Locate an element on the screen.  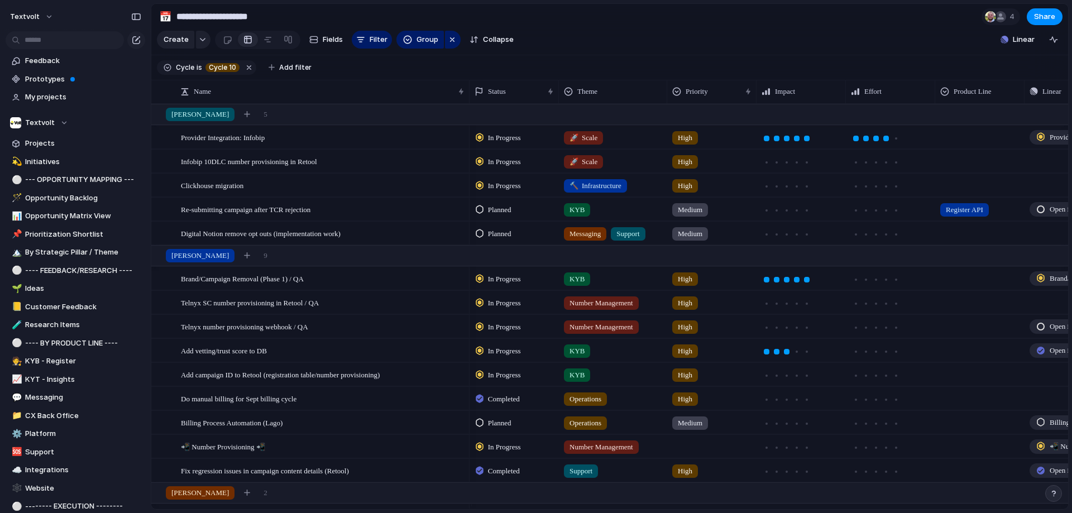
span: 4 is located at coordinates (1013, 17).